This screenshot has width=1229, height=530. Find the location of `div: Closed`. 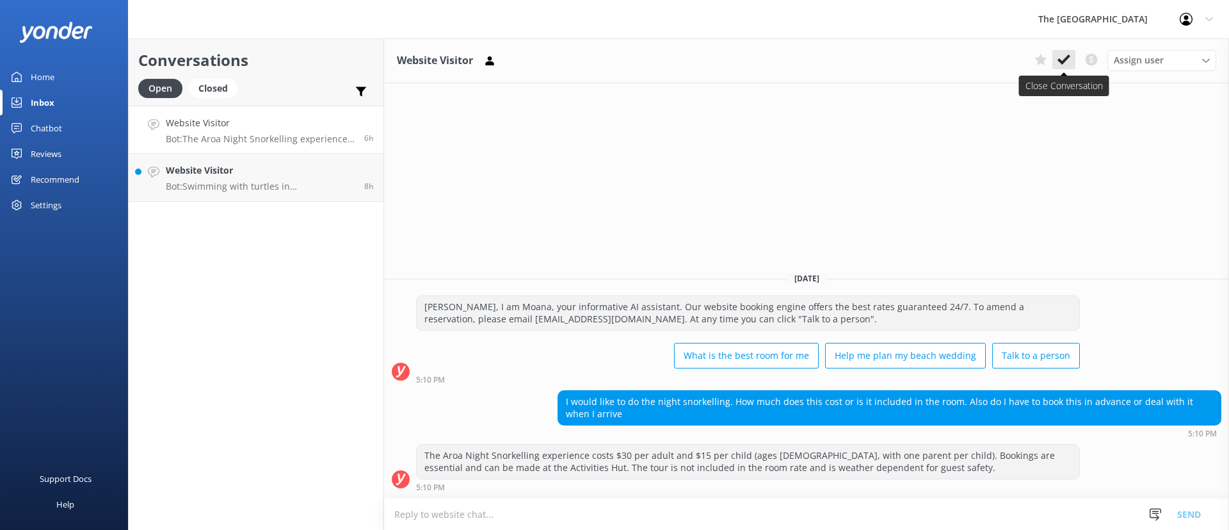

div: Closed is located at coordinates (213, 88).